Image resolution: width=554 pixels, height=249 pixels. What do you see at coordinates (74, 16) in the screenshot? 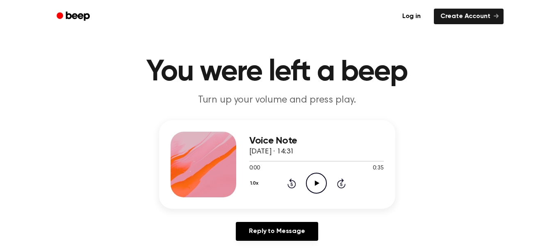
I see `a: Beep` at bounding box center [74, 16].